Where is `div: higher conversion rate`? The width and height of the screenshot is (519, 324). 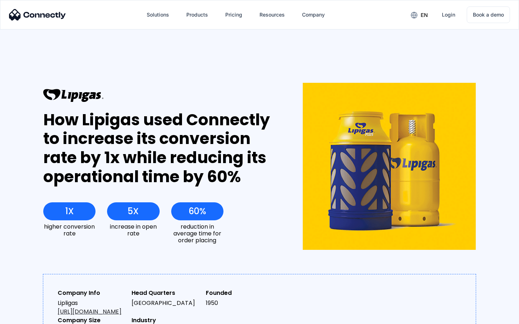
div: higher conversion rate is located at coordinates (69, 230).